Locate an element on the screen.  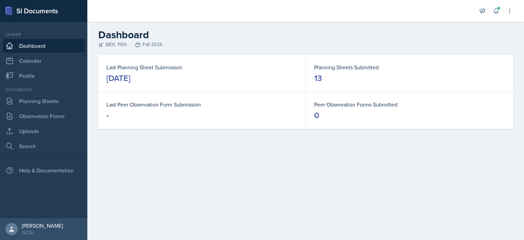
div: Documents is located at coordinates (44, 90).